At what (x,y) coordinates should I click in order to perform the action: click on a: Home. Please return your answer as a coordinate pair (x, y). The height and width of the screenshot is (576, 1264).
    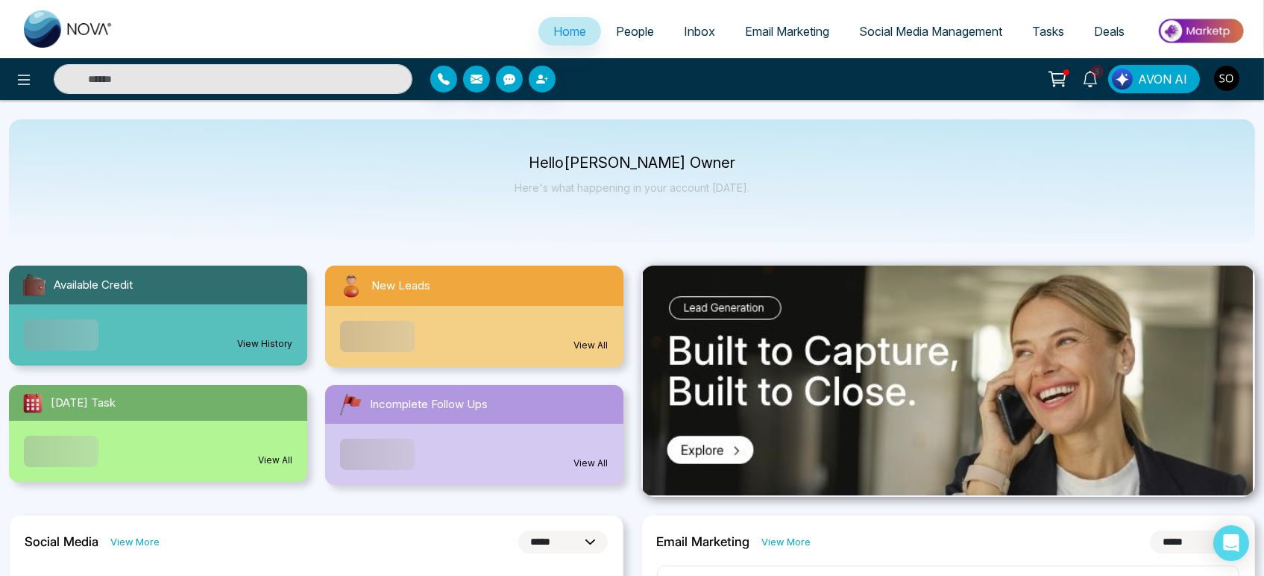
    Looking at the image, I should click on (570, 31).